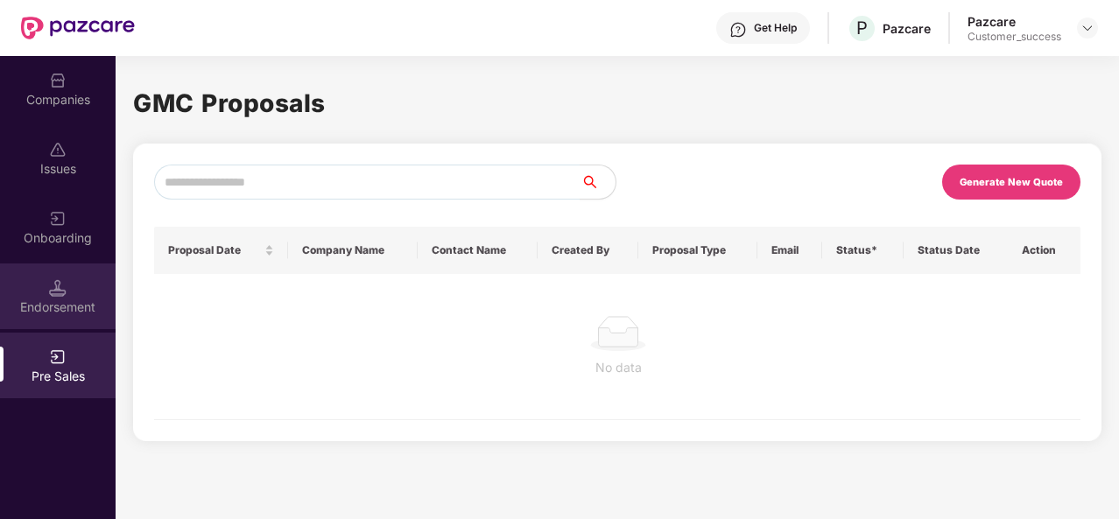 The image size is (1119, 519). What do you see at coordinates (477, 251) in the screenshot?
I see `th: Contact Name` at bounding box center [477, 251].